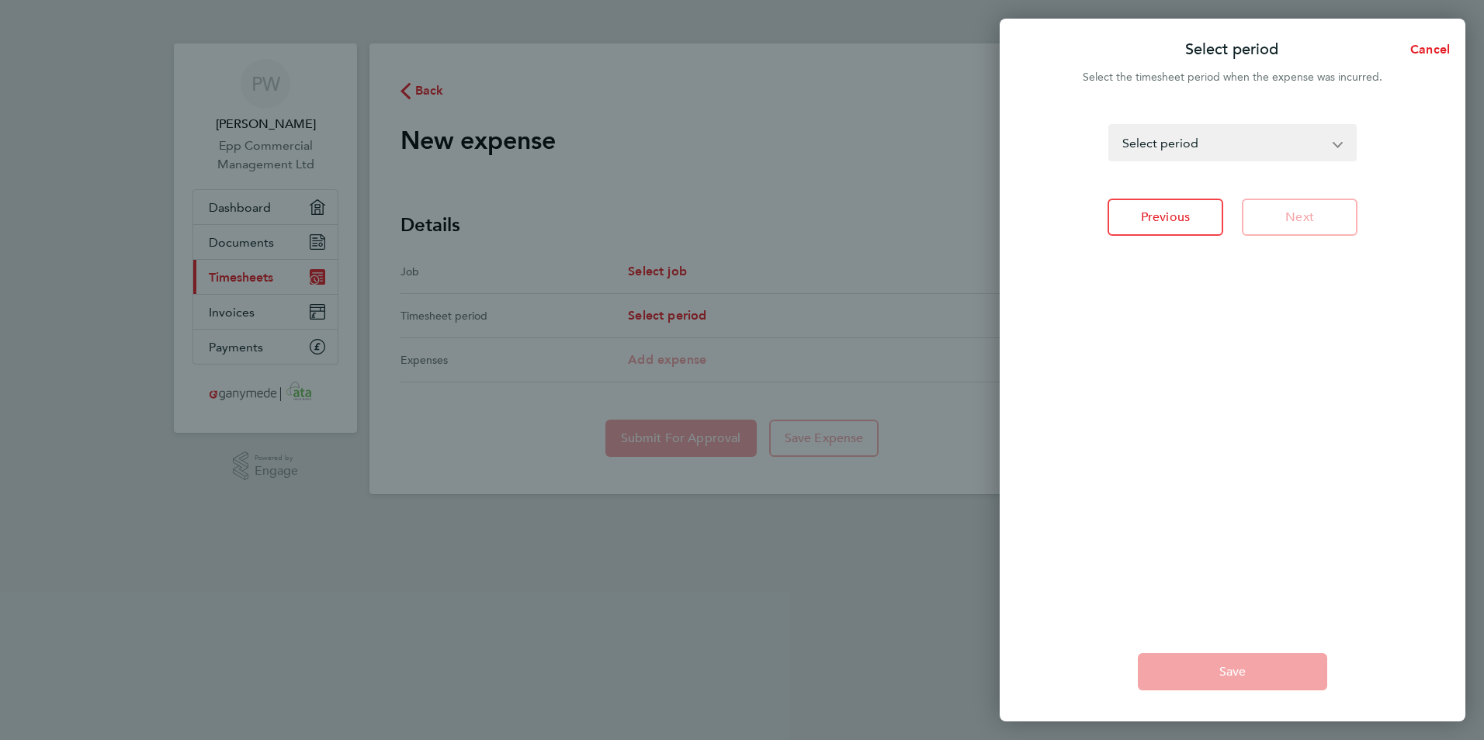  What do you see at coordinates (1427, 49) in the screenshot?
I see `span: Cancel` at bounding box center [1427, 49].